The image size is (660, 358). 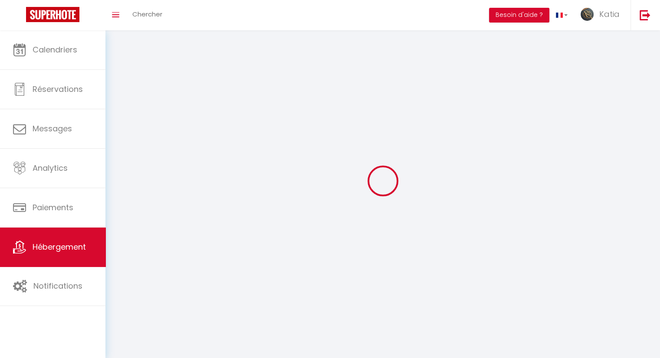 What do you see at coordinates (58, 89) in the screenshot?
I see `span: Réservations` at bounding box center [58, 89].